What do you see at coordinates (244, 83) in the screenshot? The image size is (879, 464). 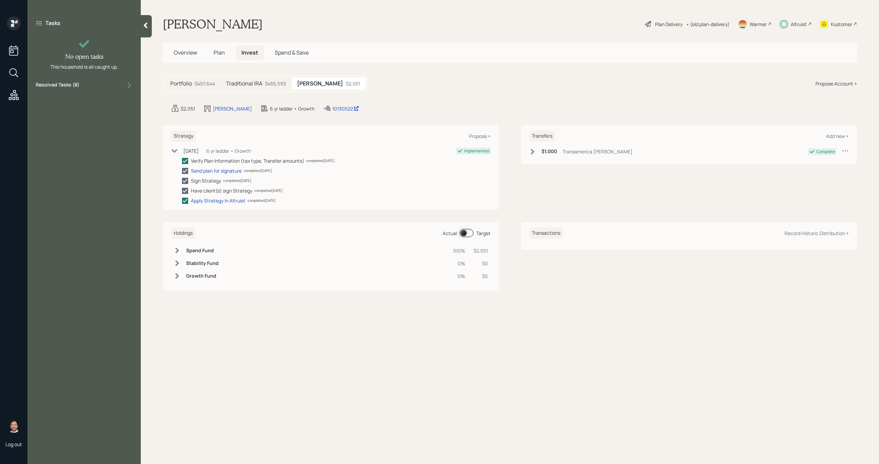 I see `h5: Traditional IRA` at bounding box center [244, 83].